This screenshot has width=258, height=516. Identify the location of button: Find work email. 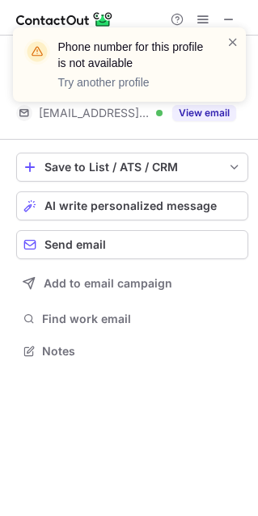
(132, 319).